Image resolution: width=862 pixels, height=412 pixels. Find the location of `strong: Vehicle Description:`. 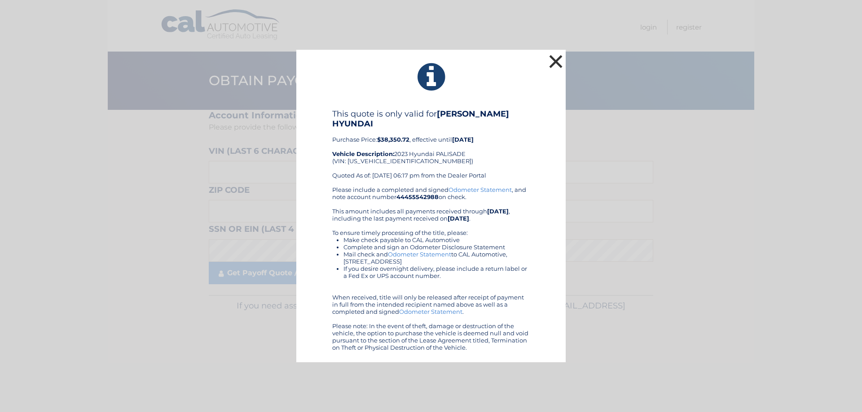

strong: Vehicle Description: is located at coordinates (363, 154).